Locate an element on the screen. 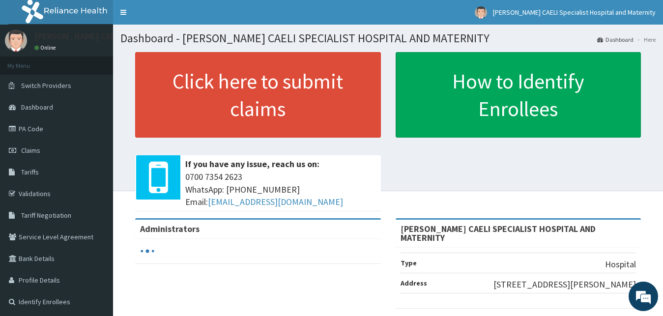  b: Address is located at coordinates (414, 283).